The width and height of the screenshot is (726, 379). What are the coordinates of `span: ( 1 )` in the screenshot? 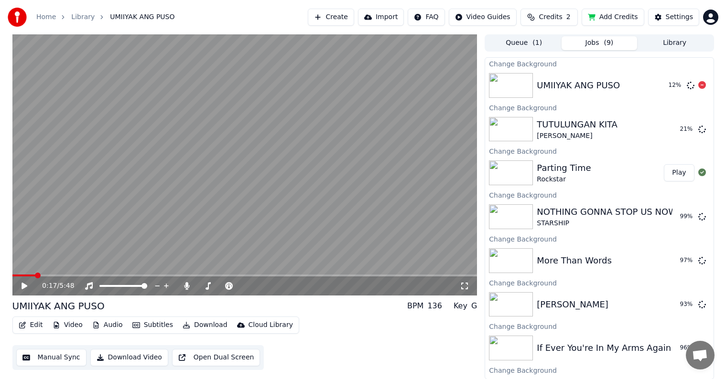 It's located at (537, 43).